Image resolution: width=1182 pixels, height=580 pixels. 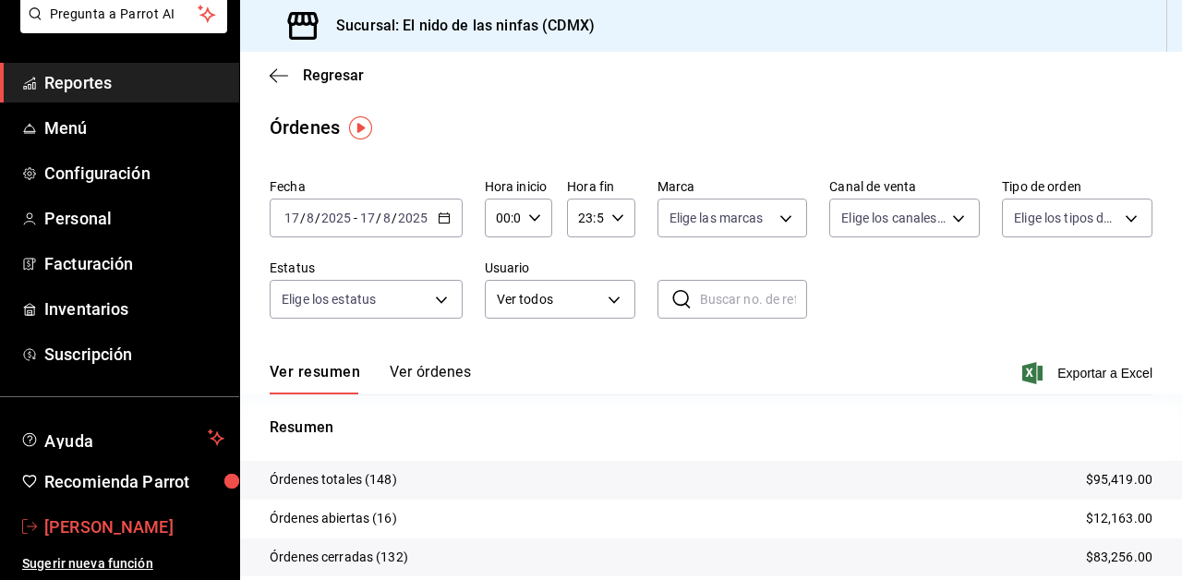 What do you see at coordinates (370, 379) in the screenshot?
I see `div: navigation tabs` at bounding box center [370, 379].